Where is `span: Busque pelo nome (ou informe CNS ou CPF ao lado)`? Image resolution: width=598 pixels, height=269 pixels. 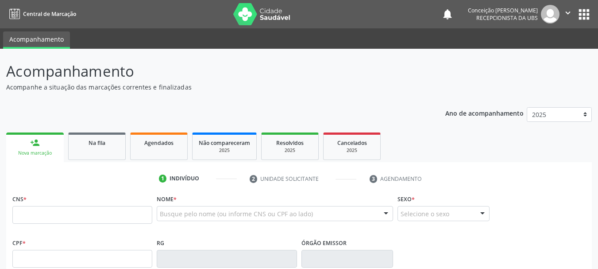 span: Busque pelo nome (ou informe CNS ou CPF ao lado) is located at coordinates (236, 213).